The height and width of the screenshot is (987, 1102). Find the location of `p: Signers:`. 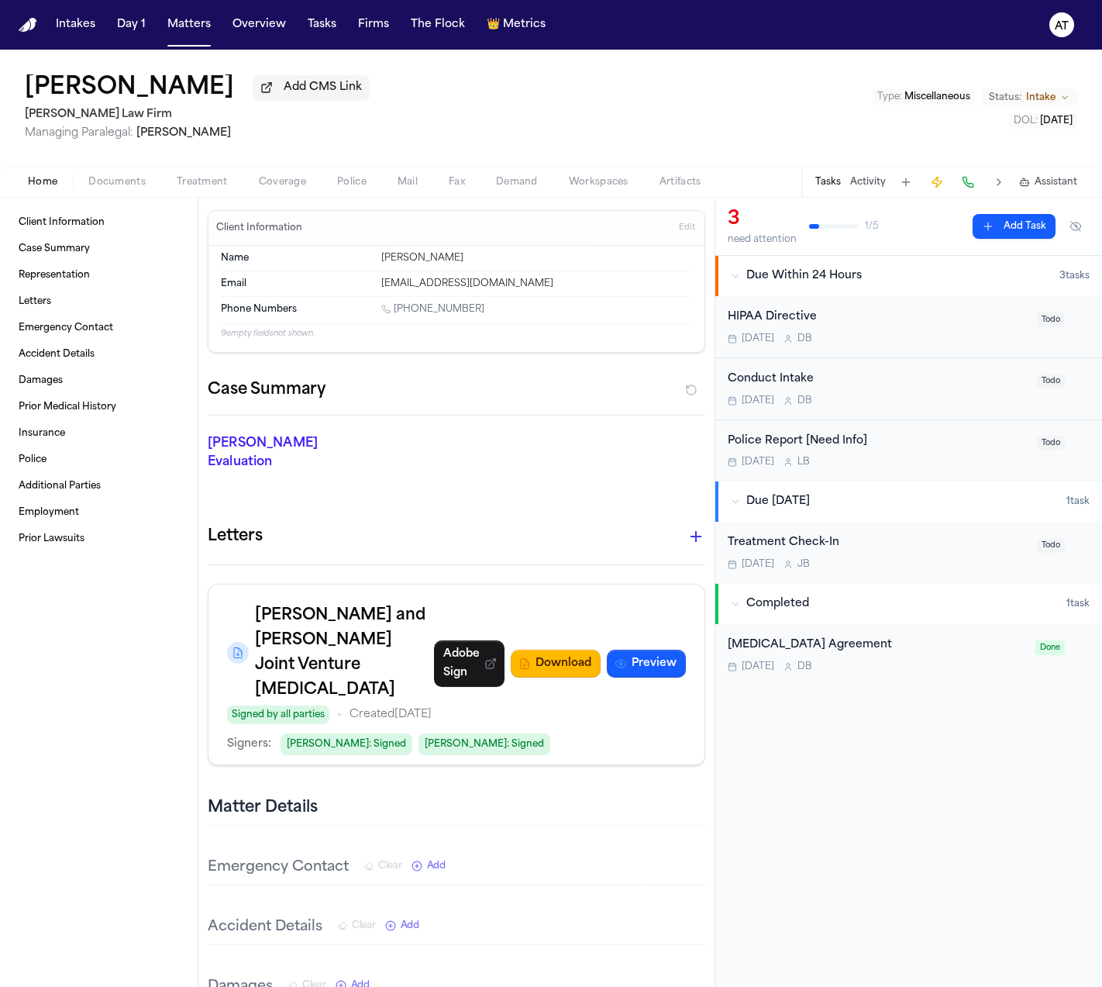

p: Signers: is located at coordinates (249, 744).